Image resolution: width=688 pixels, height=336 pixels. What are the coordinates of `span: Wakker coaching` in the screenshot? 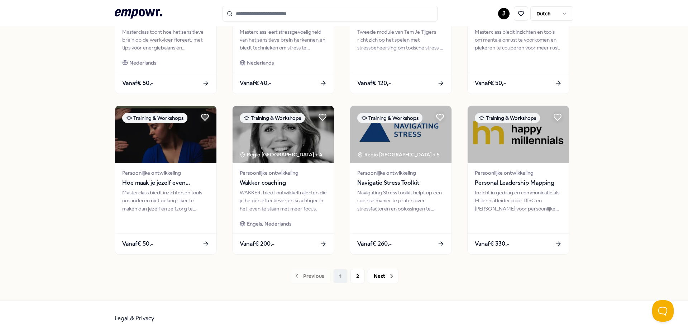 It's located at (283, 183).